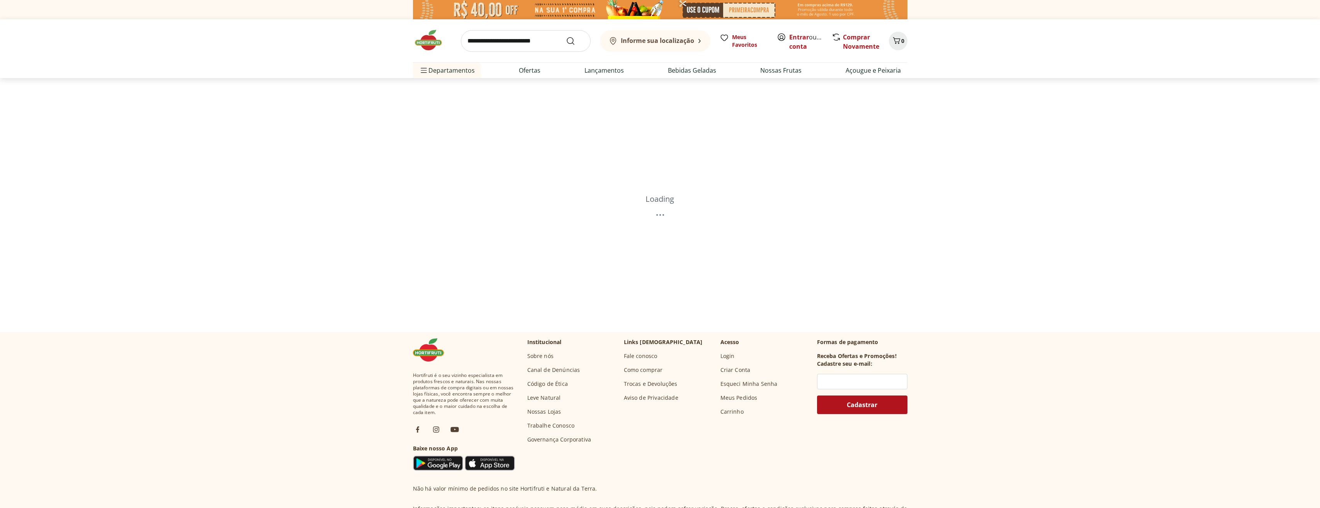 The height and width of the screenshot is (508, 1320). Describe the element at coordinates (810, 42) in the screenshot. I see `a: Criar conta` at that location.